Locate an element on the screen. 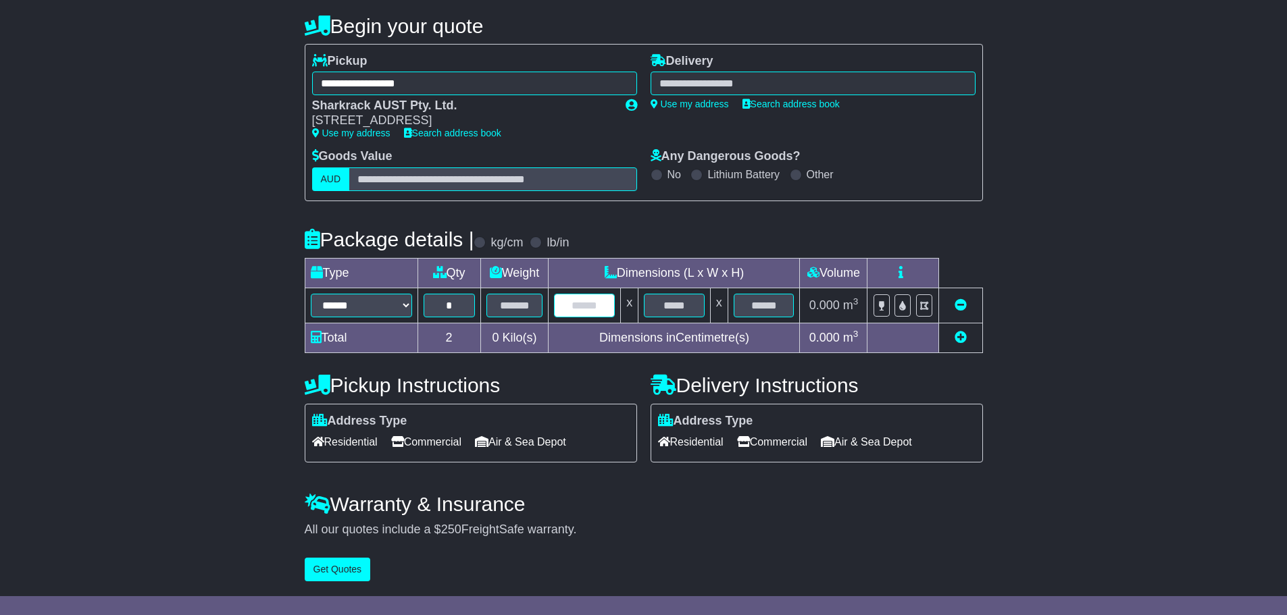 The image size is (1287, 615). label: Pickup is located at coordinates (340, 61).